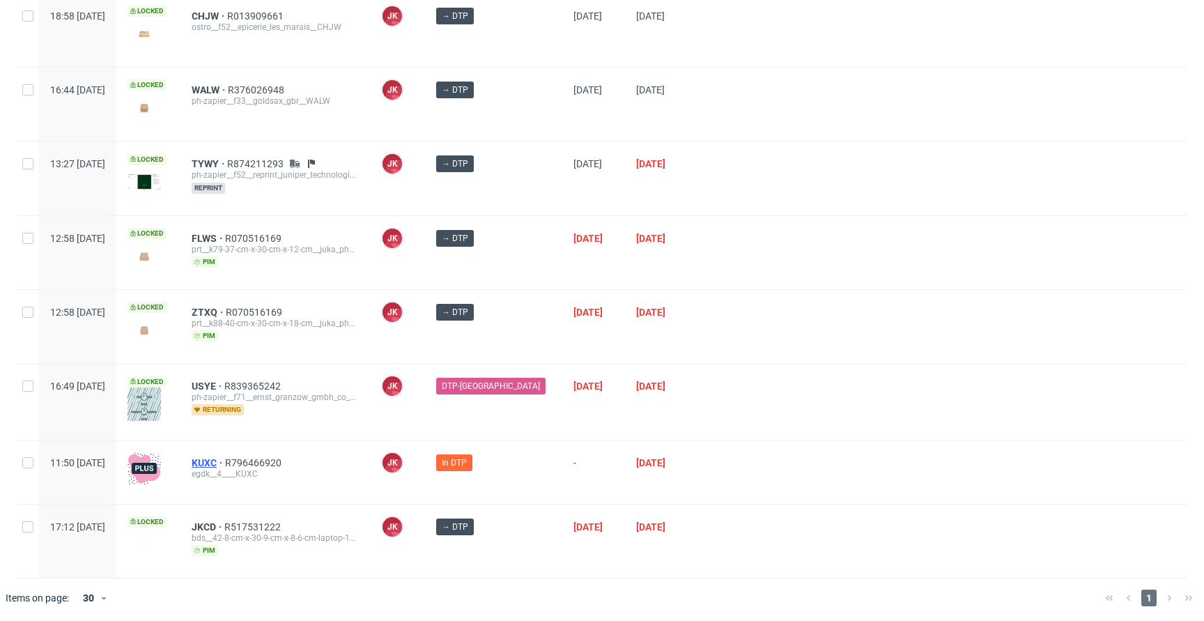 The width and height of the screenshot is (1204, 621). I want to click on span: WALW, so click(210, 90).